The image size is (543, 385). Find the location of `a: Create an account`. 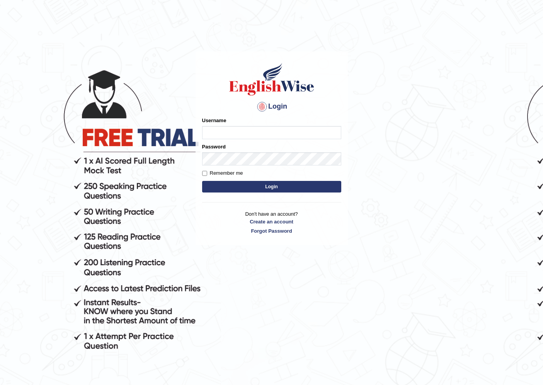

a: Create an account is located at coordinates (272, 221).